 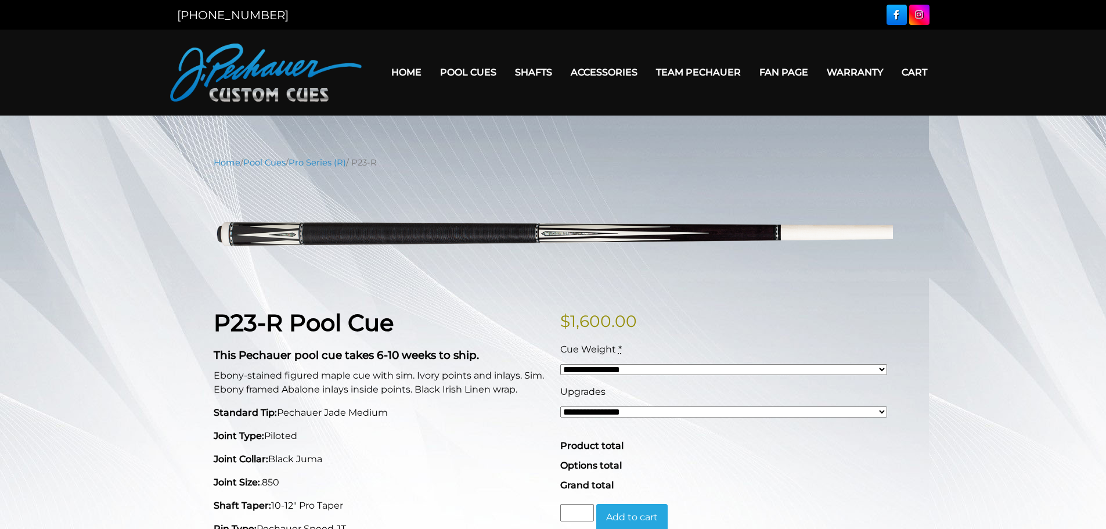 I want to click on strong: Shaft Taper:, so click(x=242, y=505).